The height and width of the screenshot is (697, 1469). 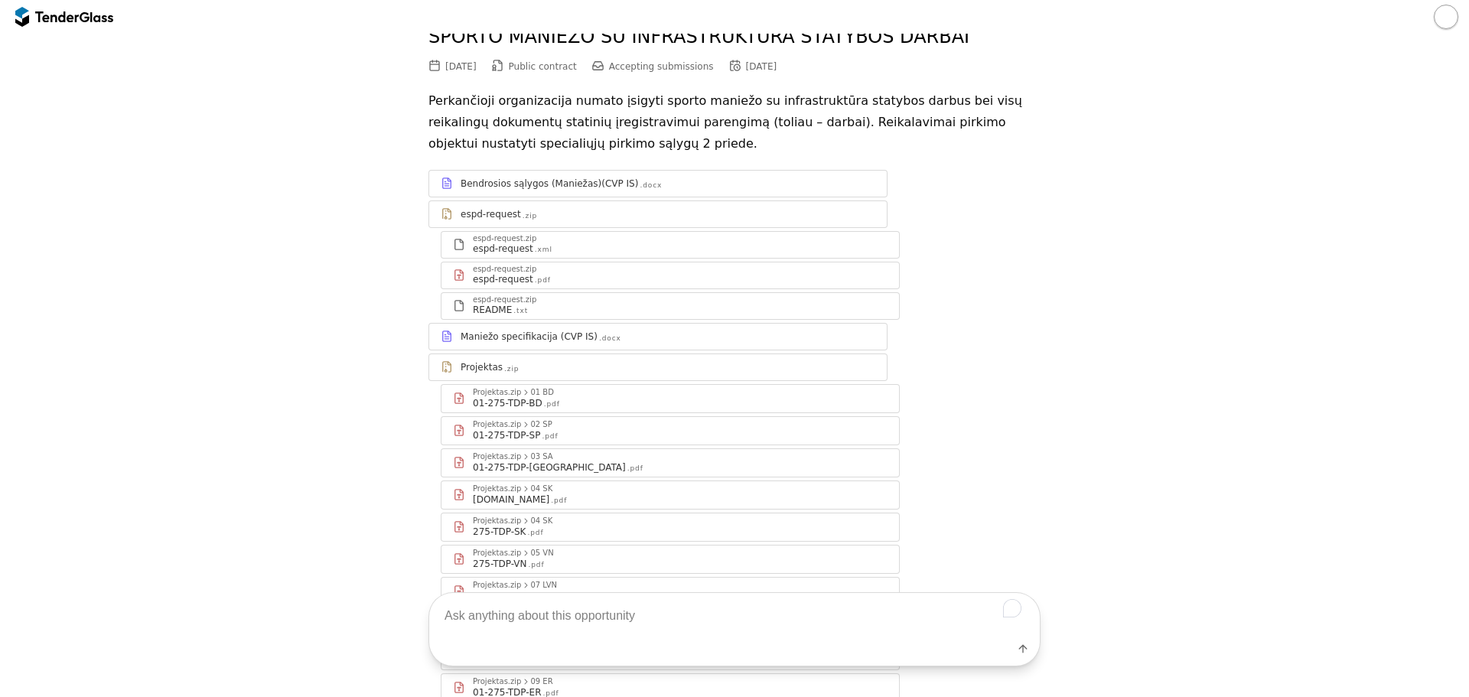 What do you see at coordinates (542, 393) in the screenshot?
I see `div: 01 BD` at bounding box center [542, 393].